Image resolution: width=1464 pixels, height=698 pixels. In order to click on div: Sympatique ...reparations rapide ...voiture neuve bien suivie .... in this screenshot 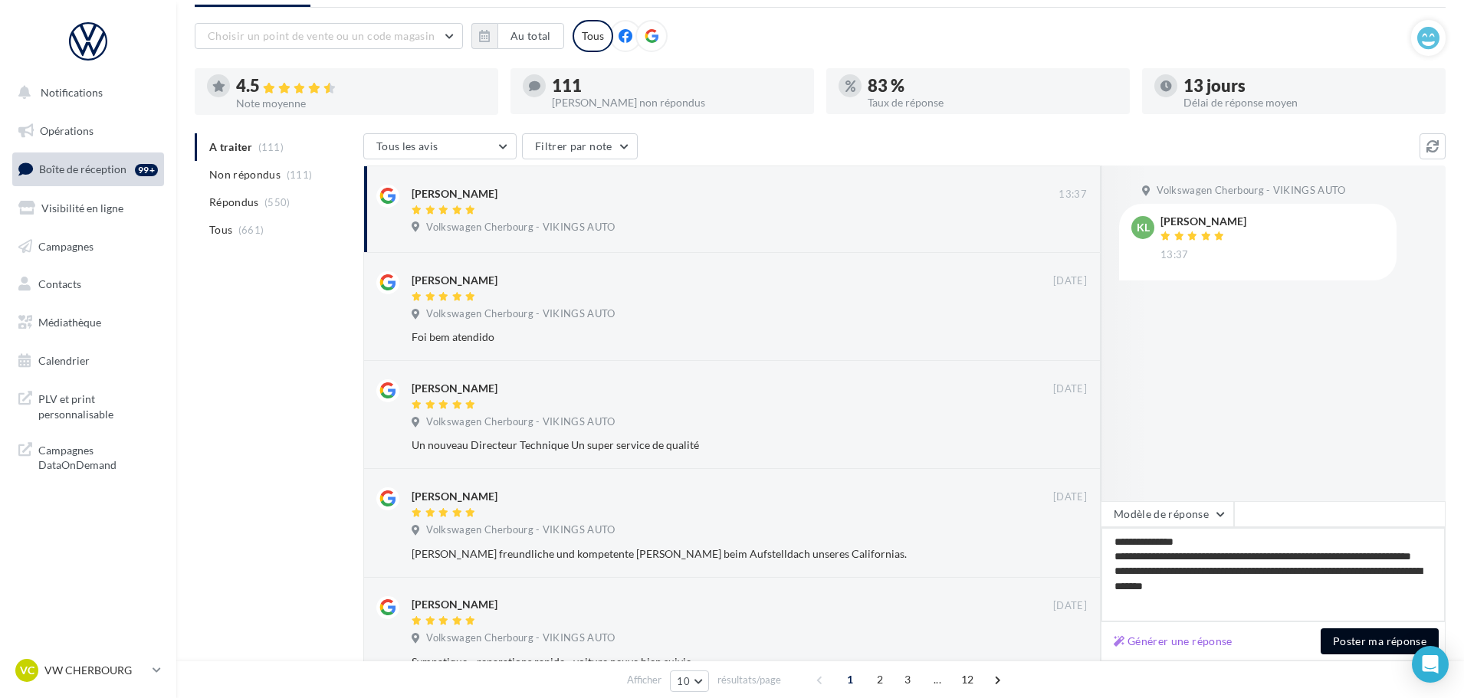, I will do `click(699, 662)`.